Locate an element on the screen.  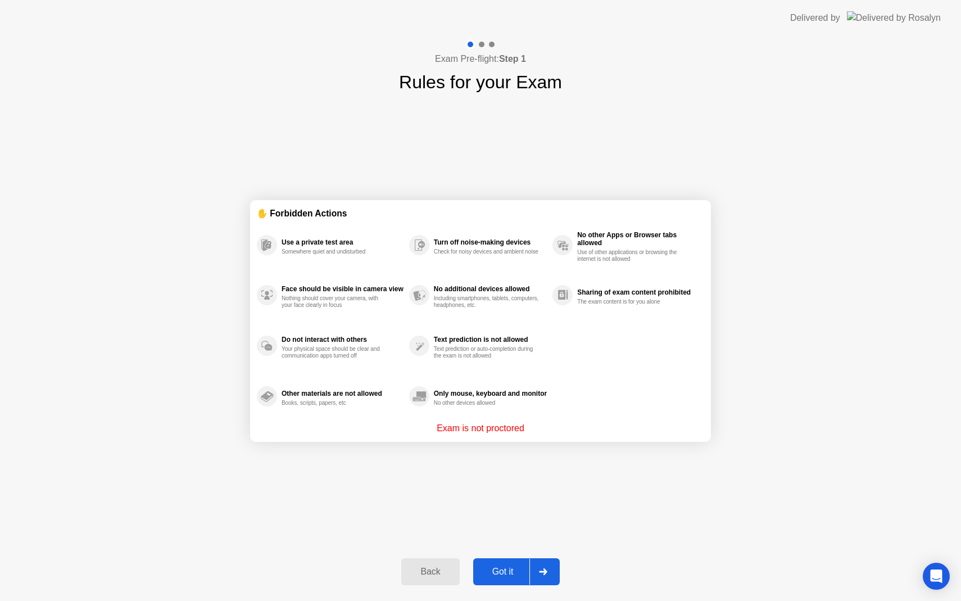
div: ✋ Forbidden Actions is located at coordinates (481, 213).